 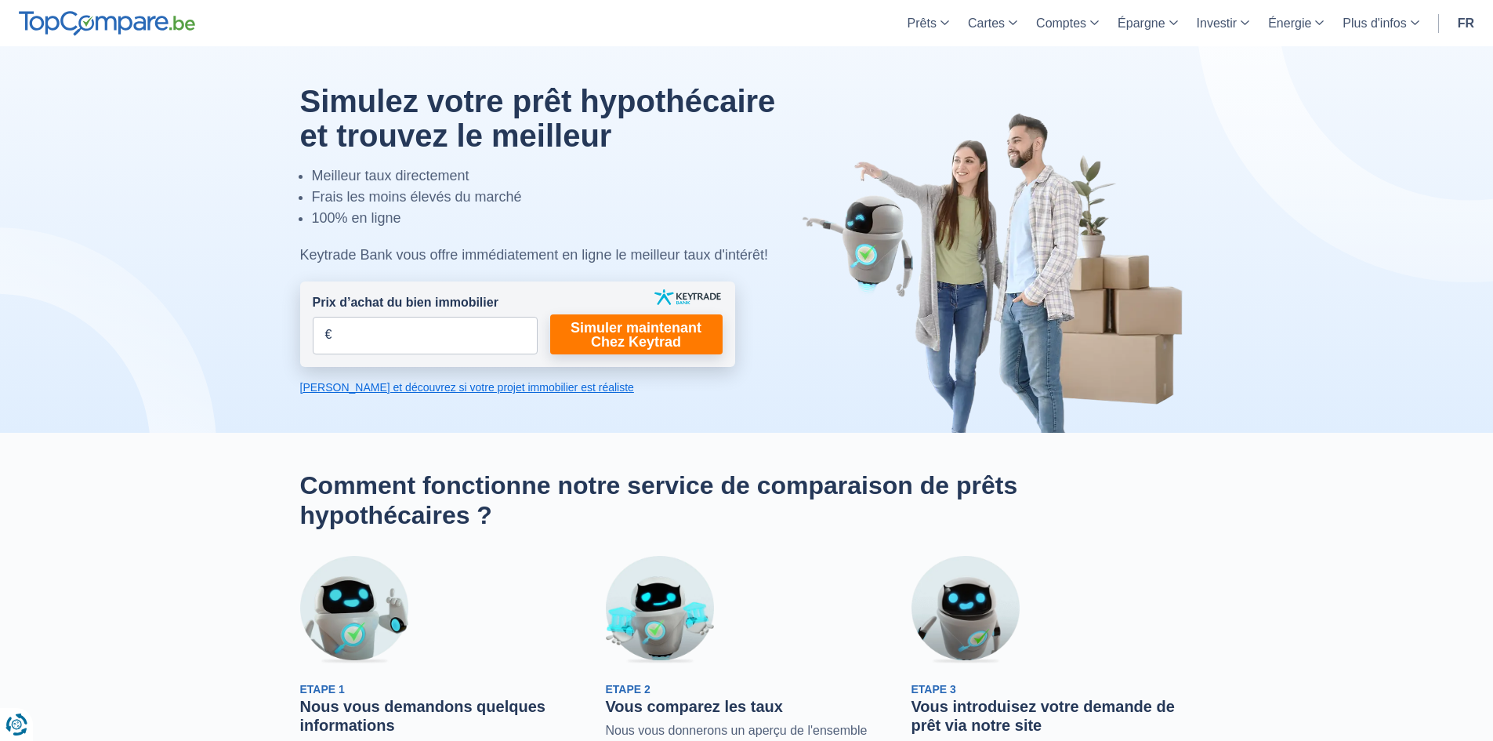 I want to click on h3: Vous comparez les taux, so click(x=747, y=706).